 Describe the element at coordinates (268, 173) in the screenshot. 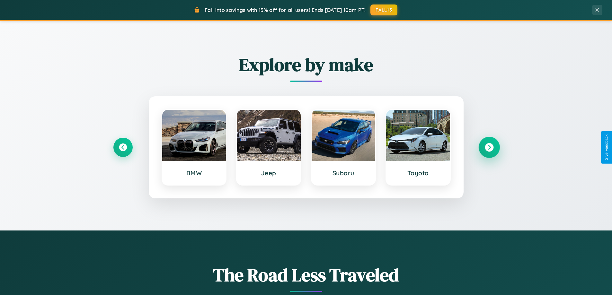

I see `h3: Jeep` at that location.